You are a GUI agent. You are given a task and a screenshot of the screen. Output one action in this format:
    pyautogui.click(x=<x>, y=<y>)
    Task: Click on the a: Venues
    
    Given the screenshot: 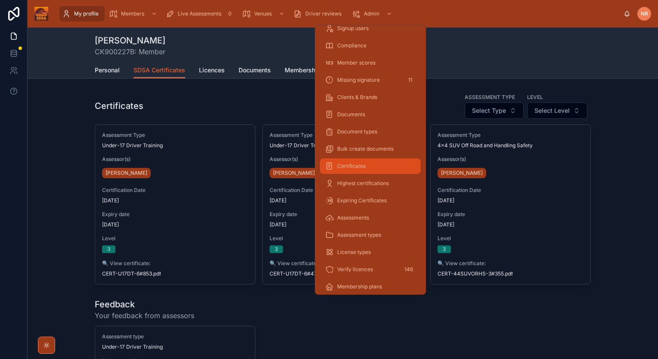 What is the action you would take?
    pyautogui.click(x=264, y=14)
    